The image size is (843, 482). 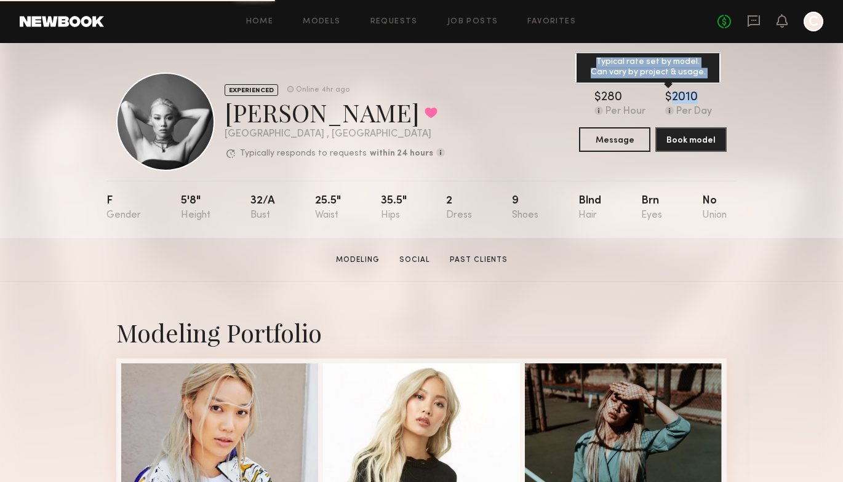 What do you see at coordinates (251, 90) in the screenshot?
I see `div: EXPERIENCED` at bounding box center [251, 90].